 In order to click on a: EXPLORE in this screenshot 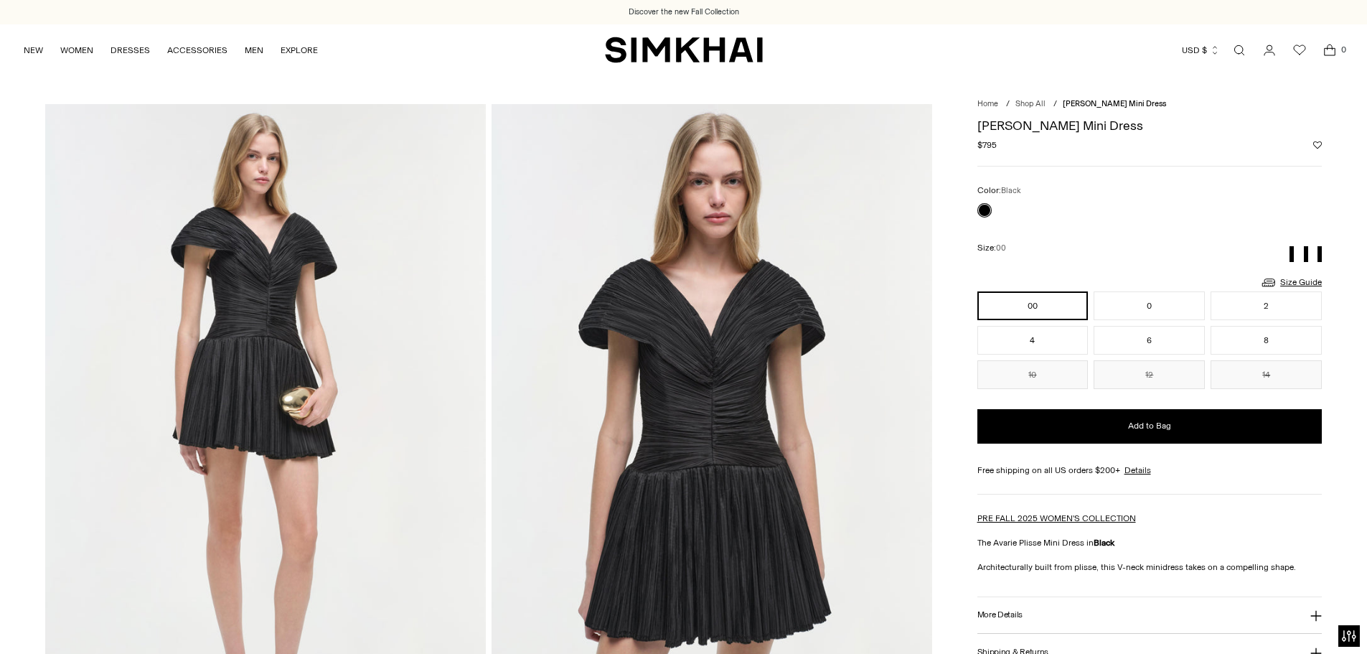, I will do `click(299, 50)`.